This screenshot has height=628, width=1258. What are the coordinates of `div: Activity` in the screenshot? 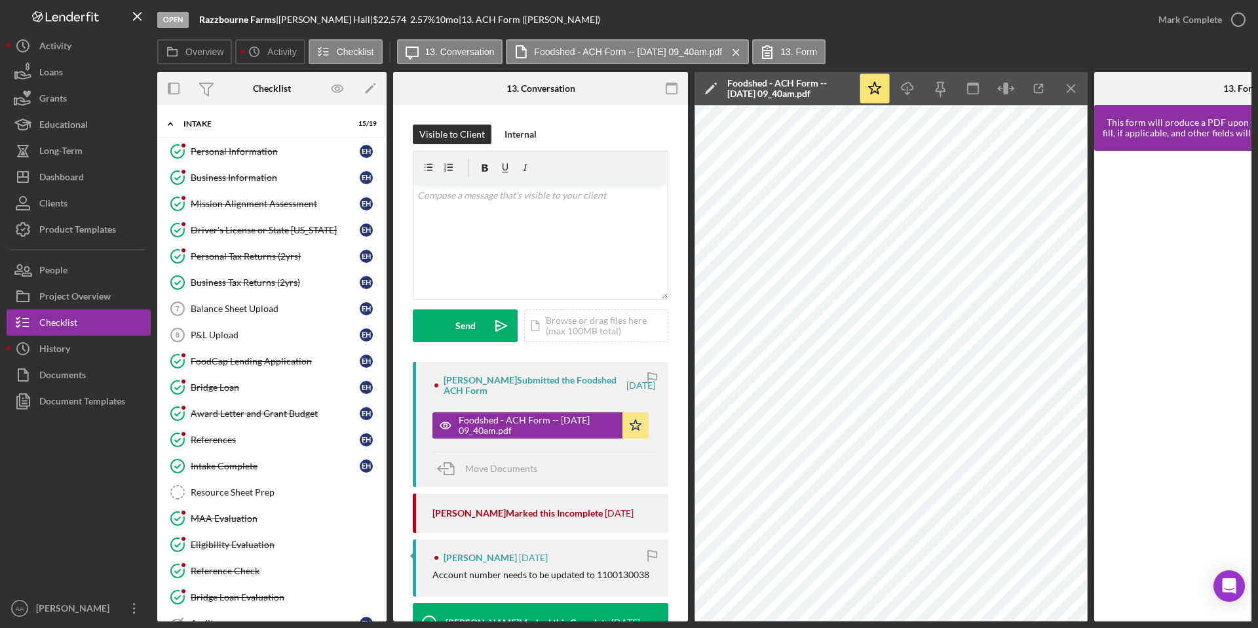 It's located at (55, 47).